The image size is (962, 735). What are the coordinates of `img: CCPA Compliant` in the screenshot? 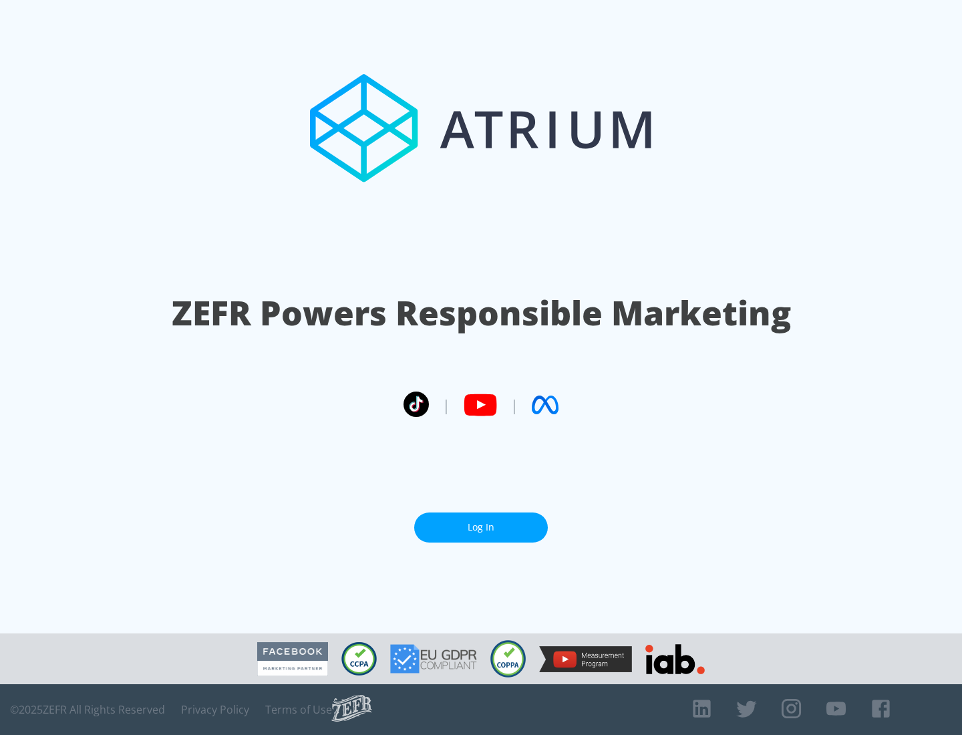 It's located at (359, 658).